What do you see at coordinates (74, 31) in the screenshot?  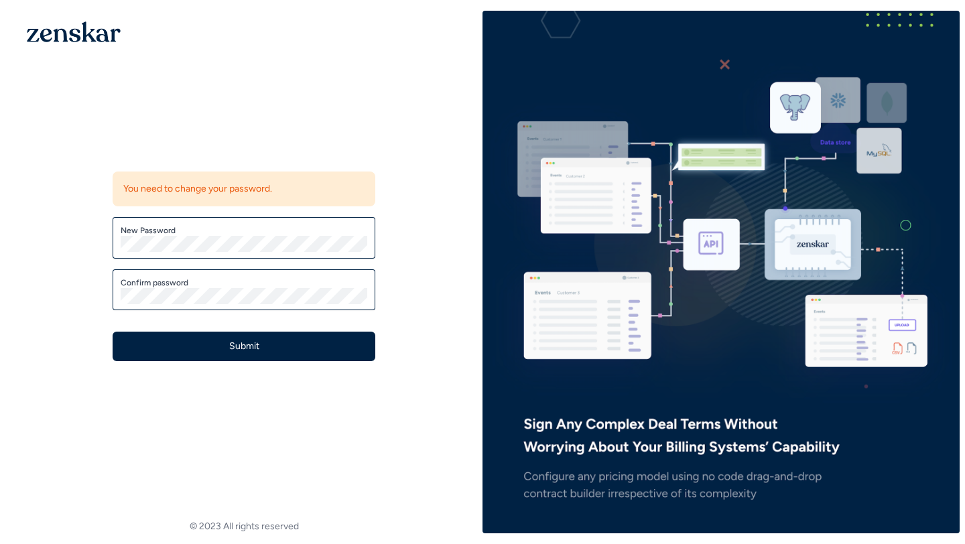 I see `img: 1OGAJ2xQqyY4LXKgY66KYq0eOWRCkrZdAb3gUhuVAqdWPZE9SRJmCz+oDMSn4zDLXe31Ii730ItAGKgCKgCCgCikA4Av8PJUP...` at bounding box center [74, 31].